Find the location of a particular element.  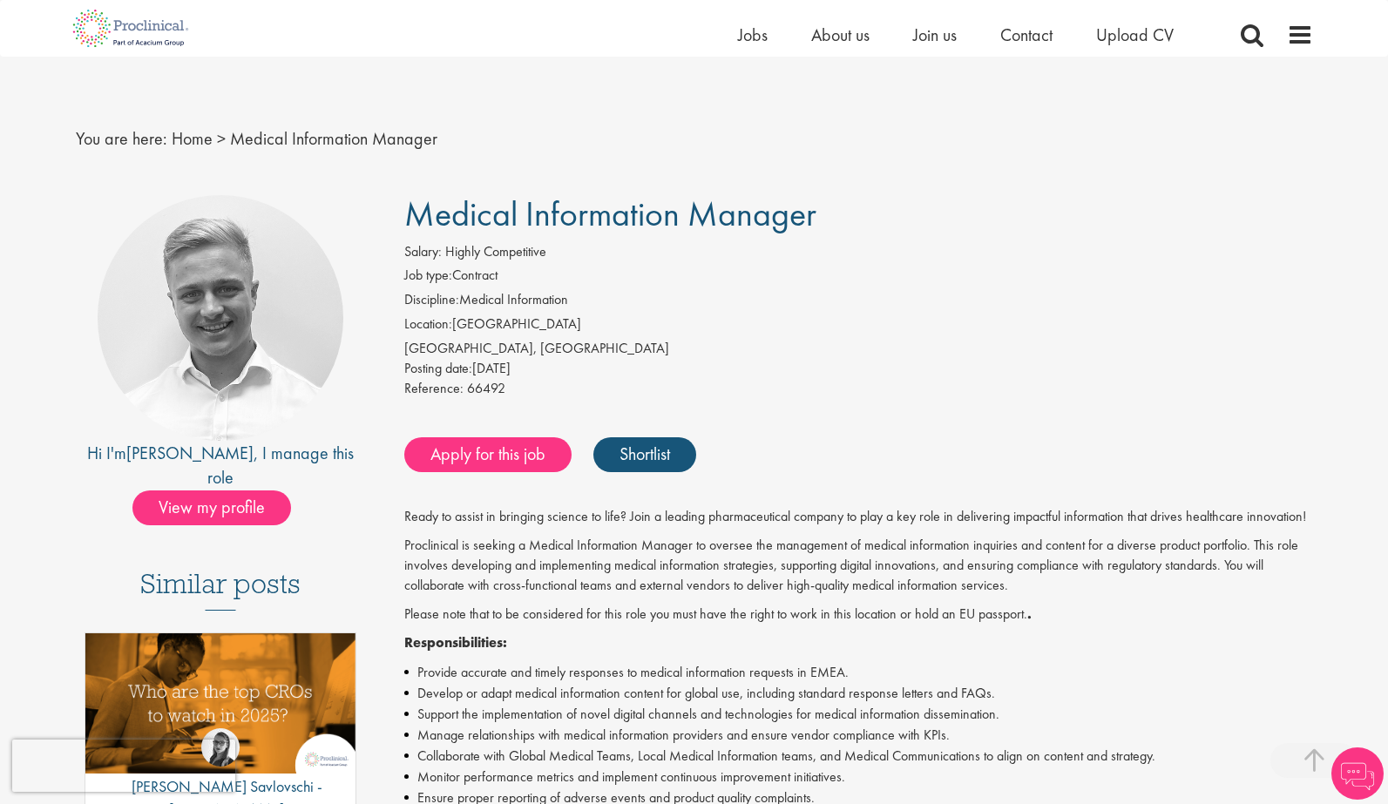

a: Contact is located at coordinates (1026, 35).